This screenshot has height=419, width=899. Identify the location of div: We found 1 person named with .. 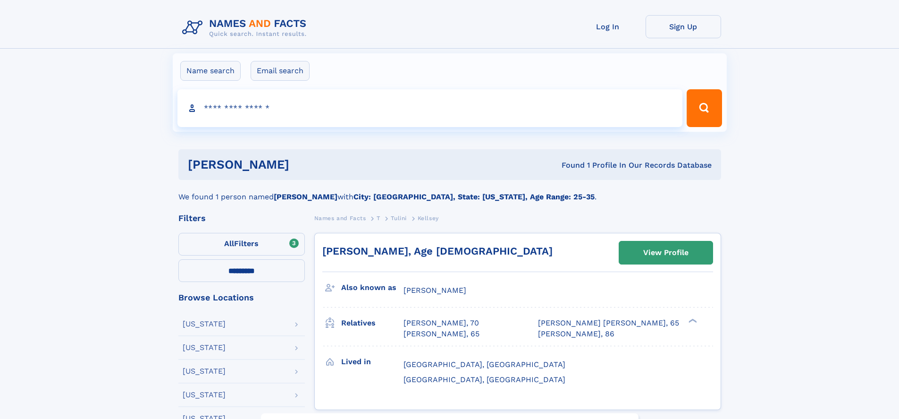
(450, 191).